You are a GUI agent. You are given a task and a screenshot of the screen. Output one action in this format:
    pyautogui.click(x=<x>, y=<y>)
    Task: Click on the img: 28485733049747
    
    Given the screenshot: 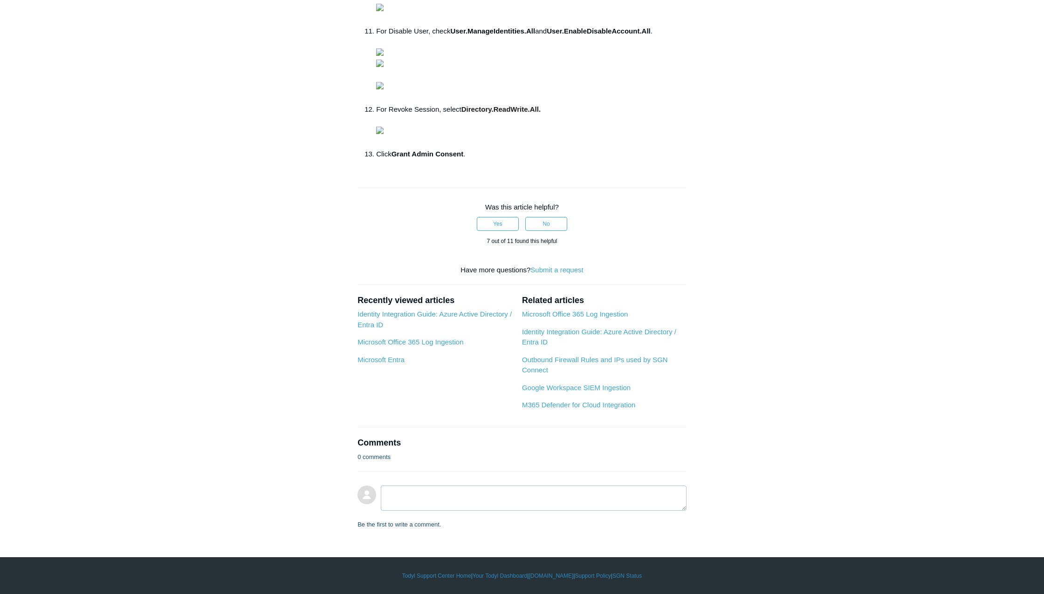 What is the action you would take?
    pyautogui.click(x=380, y=52)
    